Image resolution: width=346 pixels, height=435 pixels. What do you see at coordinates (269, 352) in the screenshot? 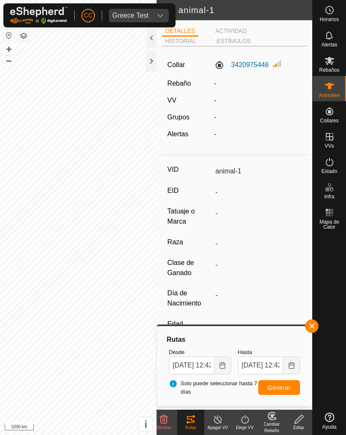
I see `label: Hasta` at bounding box center [269, 352].